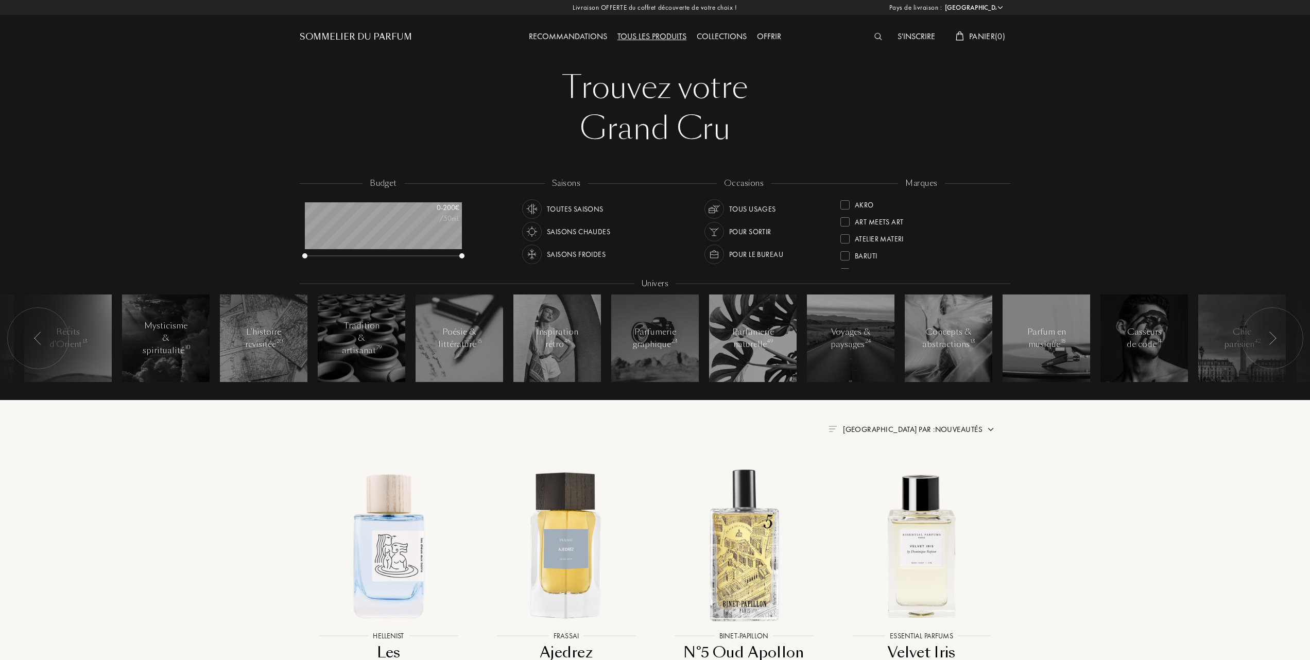 Image resolution: width=1310 pixels, height=660 pixels. Describe the element at coordinates (879, 220) in the screenshot. I see `div: Art Meets Art` at that location.